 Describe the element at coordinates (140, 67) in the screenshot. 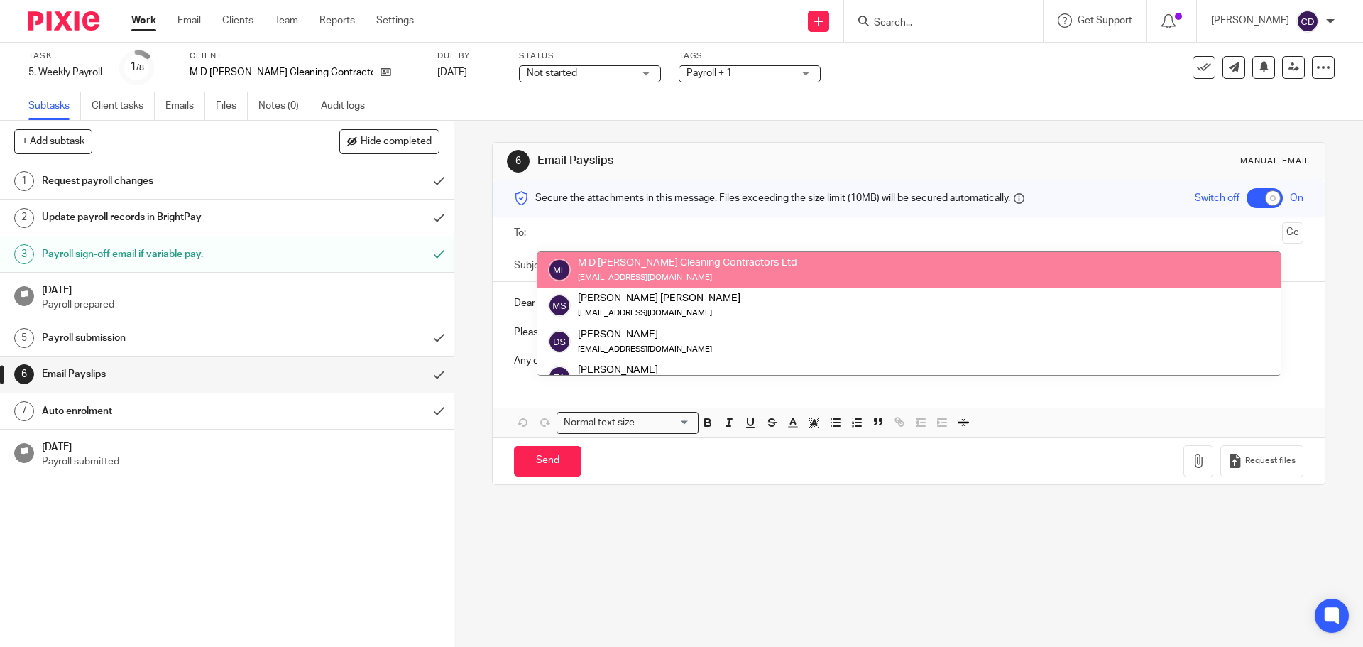

I see `small: /8` at that location.